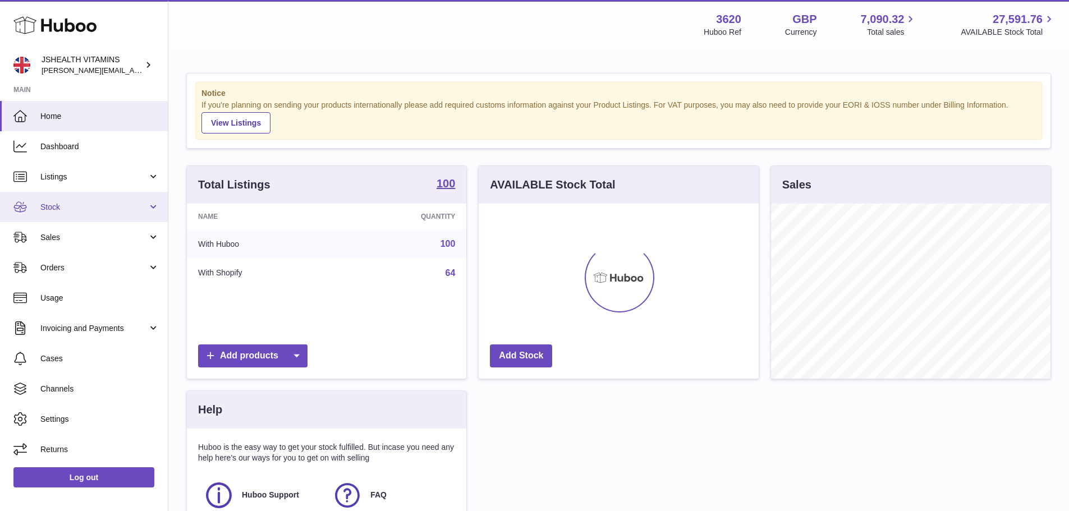 The image size is (1069, 511). Describe the element at coordinates (94, 268) in the screenshot. I see `span: Orders` at that location.